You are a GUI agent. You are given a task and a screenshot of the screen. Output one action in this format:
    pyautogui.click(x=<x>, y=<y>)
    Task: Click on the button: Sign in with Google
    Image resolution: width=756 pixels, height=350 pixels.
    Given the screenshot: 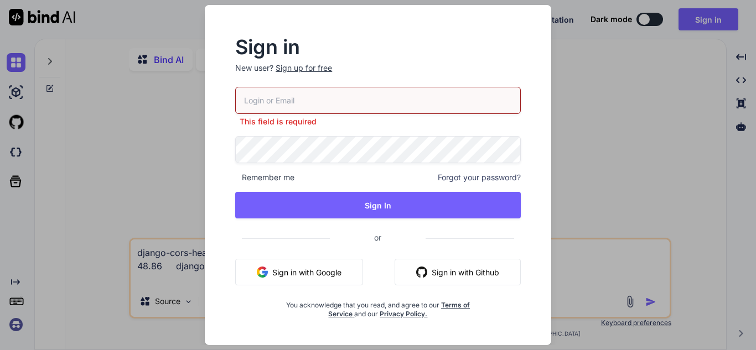 What is the action you would take?
    pyautogui.click(x=299, y=272)
    